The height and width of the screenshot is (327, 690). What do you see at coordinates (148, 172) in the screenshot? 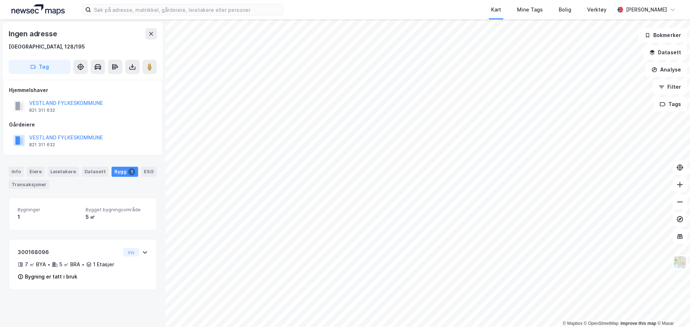
I see `div: ESG` at bounding box center [148, 172].